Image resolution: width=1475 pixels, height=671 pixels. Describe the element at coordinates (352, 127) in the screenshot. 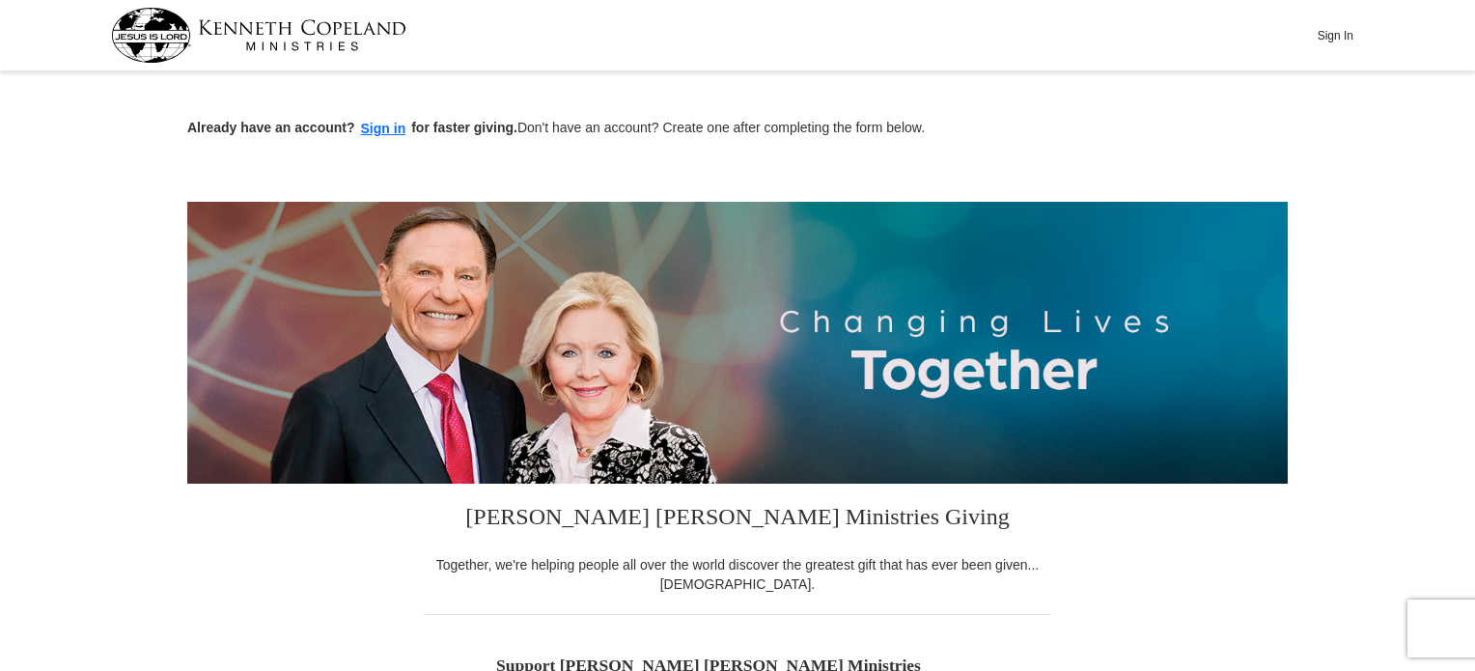

I see `strong: Already have an account? for faster giving.` at that location.